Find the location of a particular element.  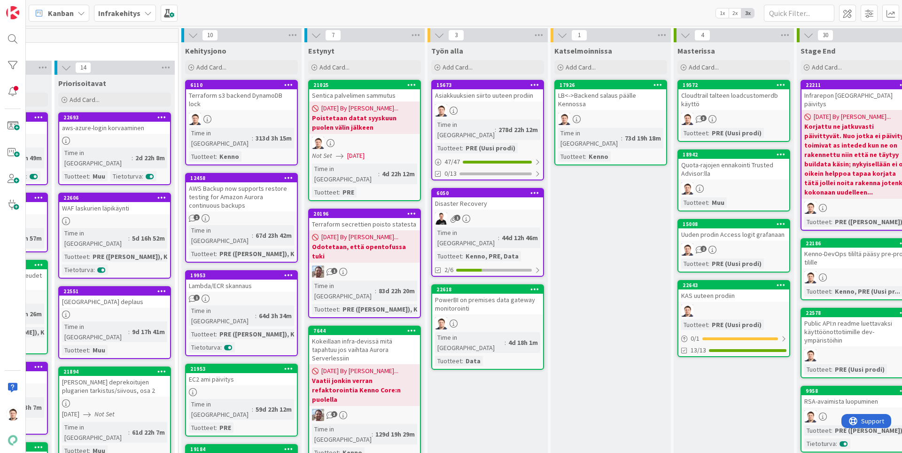

div: 67d 23h 42m is located at coordinates (273, 235).